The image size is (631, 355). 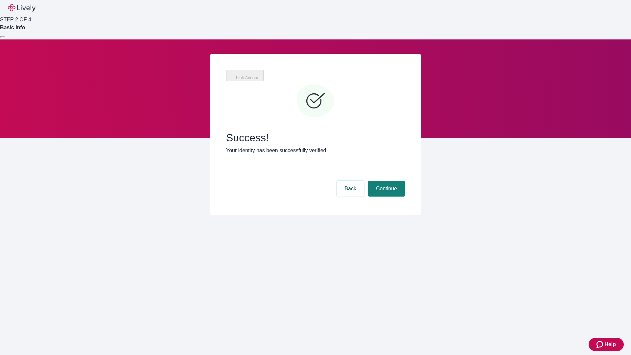 I want to click on span: Success!, so click(x=316, y=138).